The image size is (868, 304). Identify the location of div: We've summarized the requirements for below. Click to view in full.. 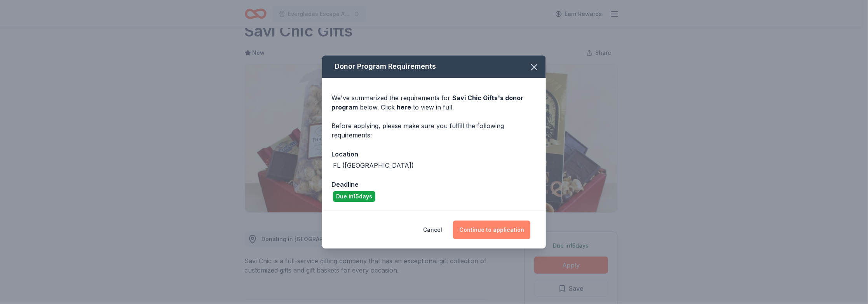
(434, 103).